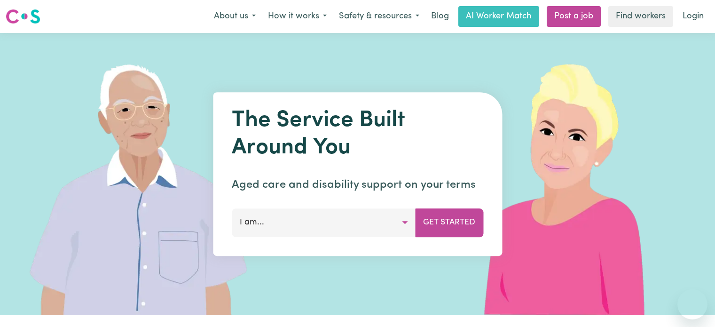  What do you see at coordinates (574, 16) in the screenshot?
I see `a: Post a job` at bounding box center [574, 16].